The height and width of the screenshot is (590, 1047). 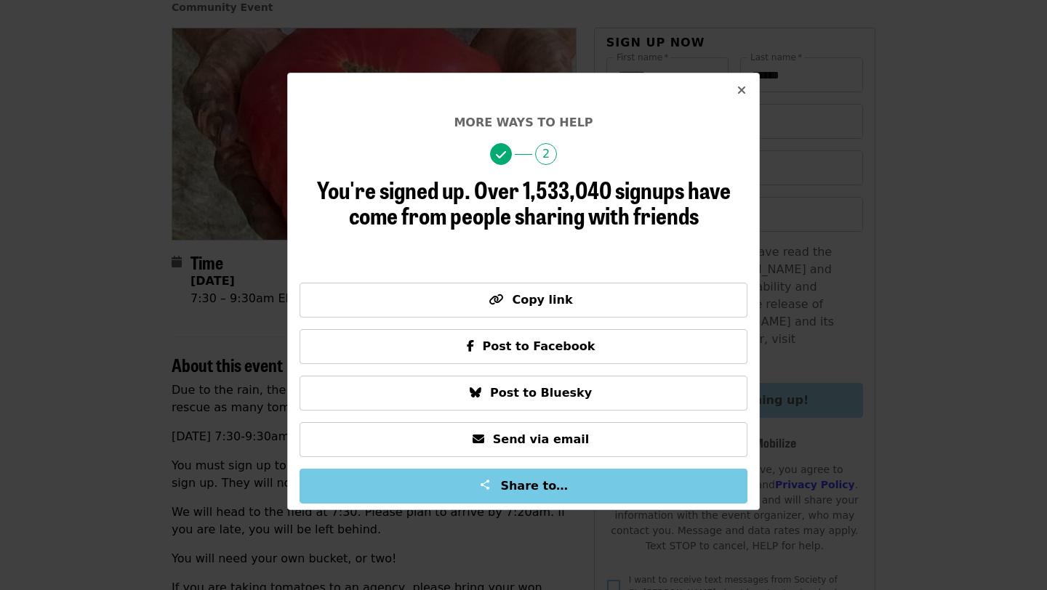 What do you see at coordinates (546, 154) in the screenshot?
I see `span: 2` at bounding box center [546, 154].